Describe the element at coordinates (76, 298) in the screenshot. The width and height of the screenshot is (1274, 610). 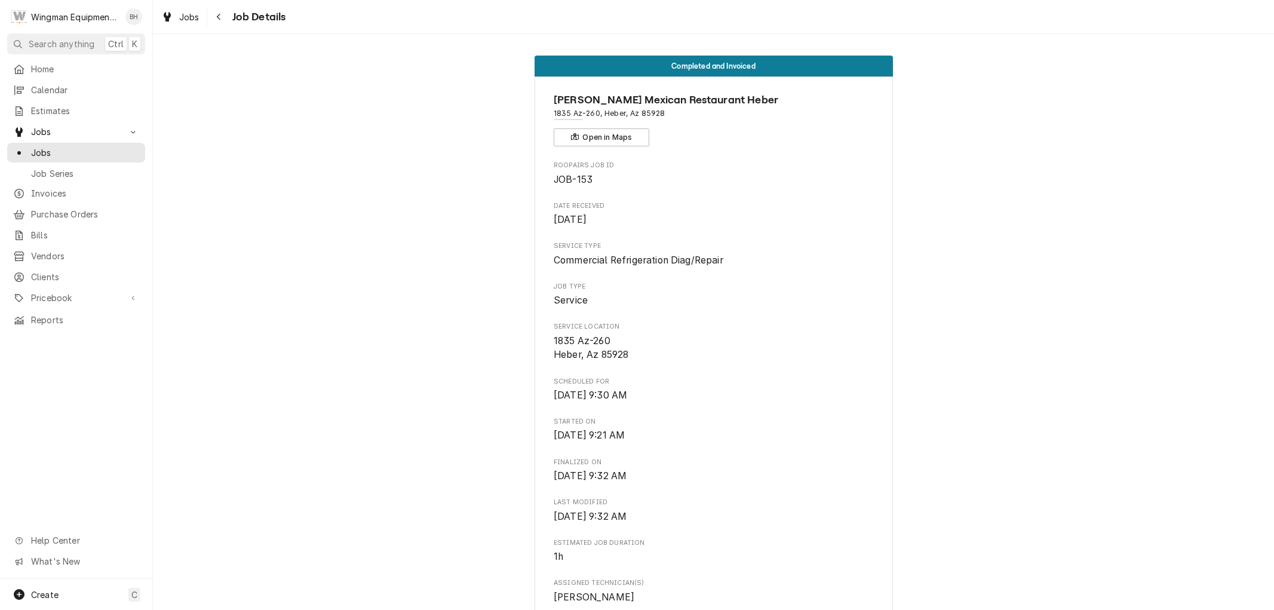
I see `a: Go to Pricebook` at that location.